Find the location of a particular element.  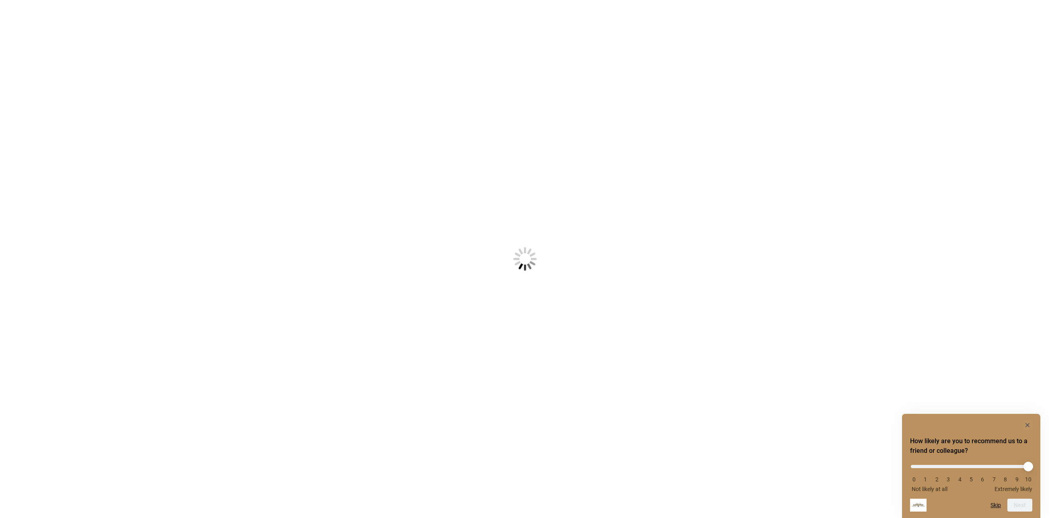

button: Hide survey is located at coordinates (1028, 425).